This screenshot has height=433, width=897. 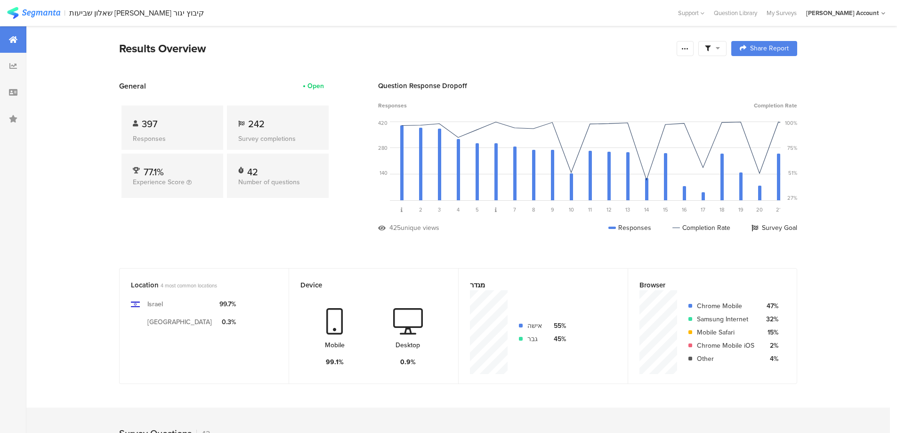 I want to click on span: 9, so click(x=552, y=210).